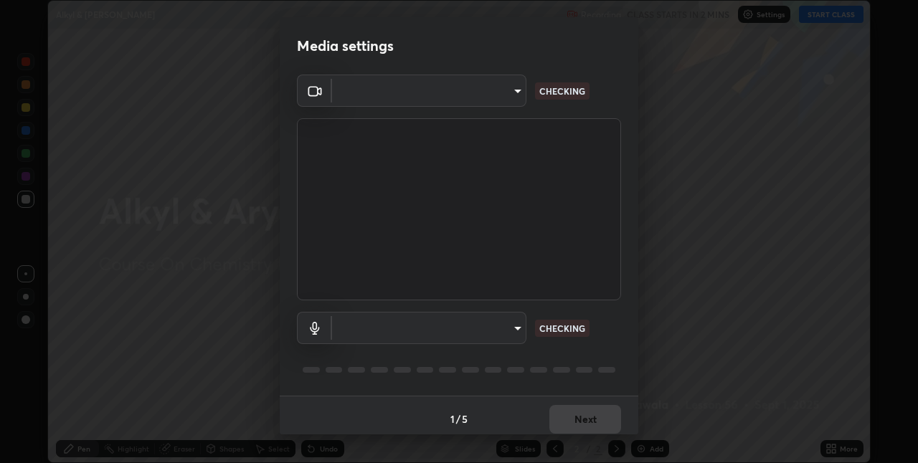 Image resolution: width=918 pixels, height=463 pixels. I want to click on h2: Media settings, so click(345, 46).